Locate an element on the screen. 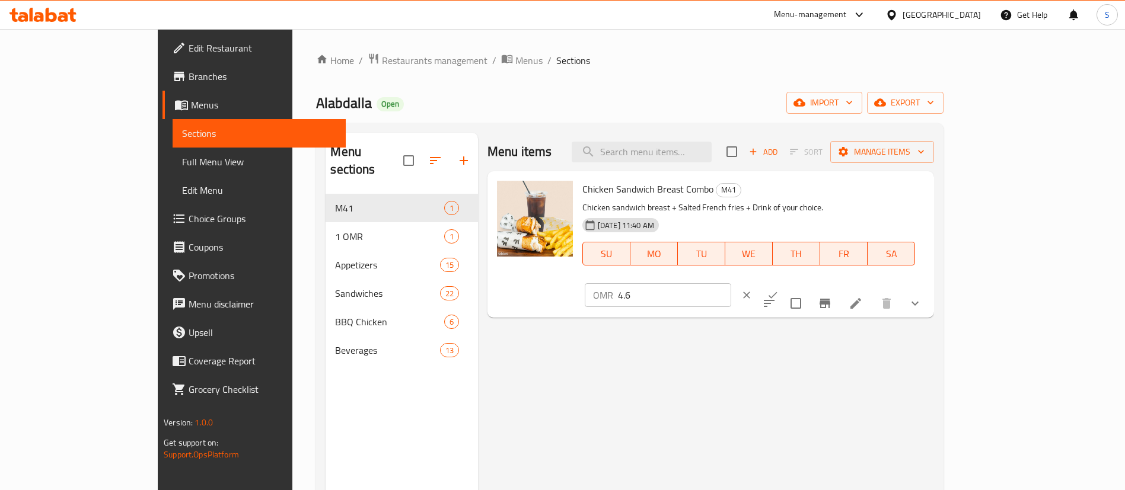  button: export is located at coordinates (905, 103).